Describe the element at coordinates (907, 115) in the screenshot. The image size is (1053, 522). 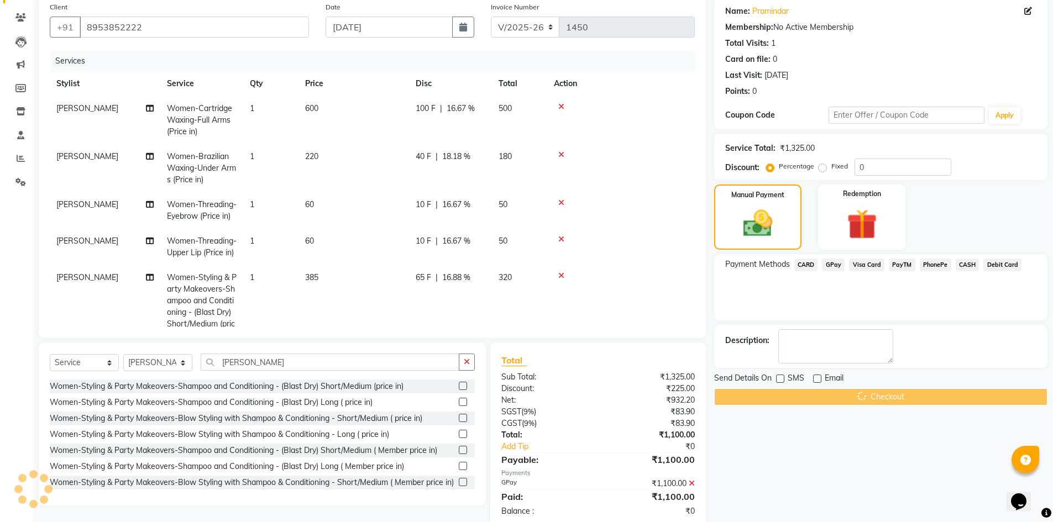
I see `input: Enter Offer / Coupon Code` at that location.